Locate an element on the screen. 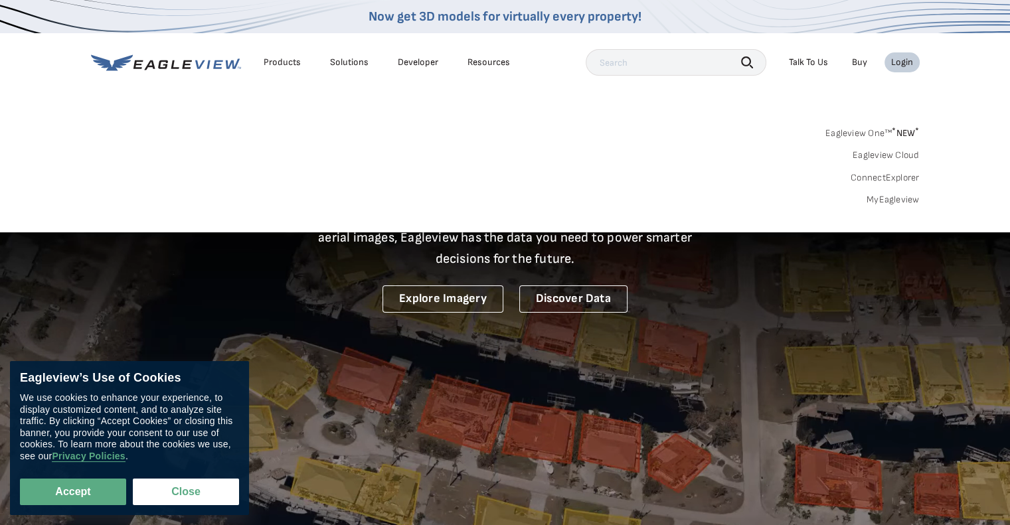 This screenshot has height=525, width=1010. a: Discover Data is located at coordinates (573, 299).